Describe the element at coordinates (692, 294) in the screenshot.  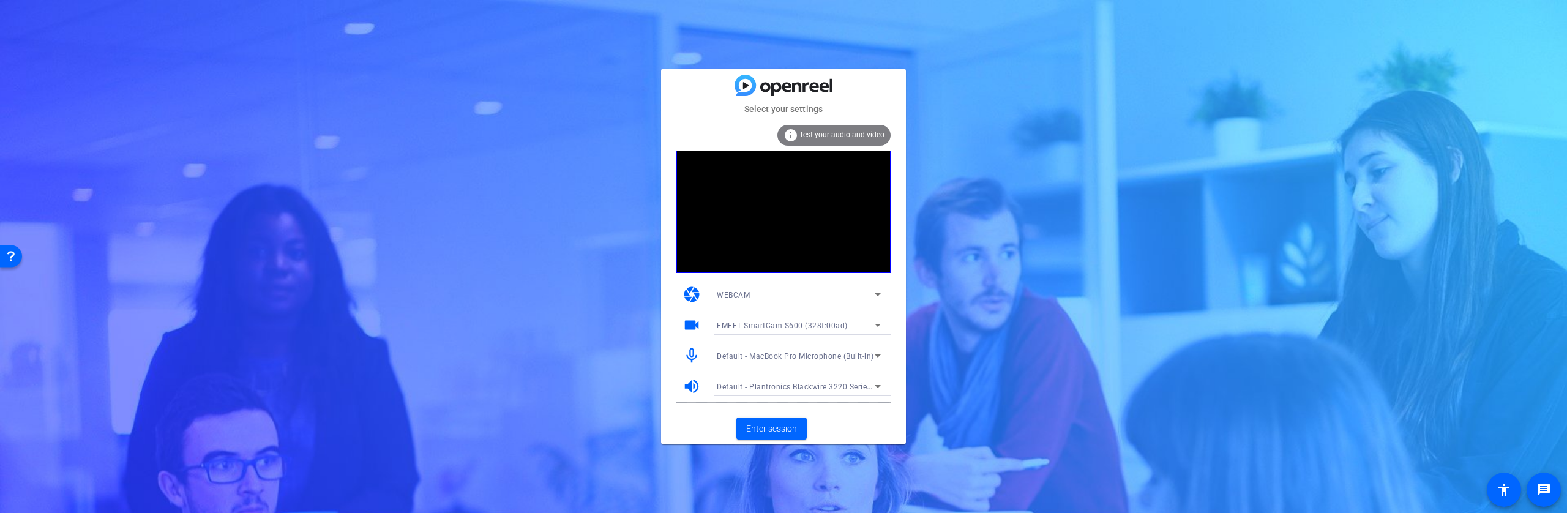
I see `mat-icon: camera` at that location.